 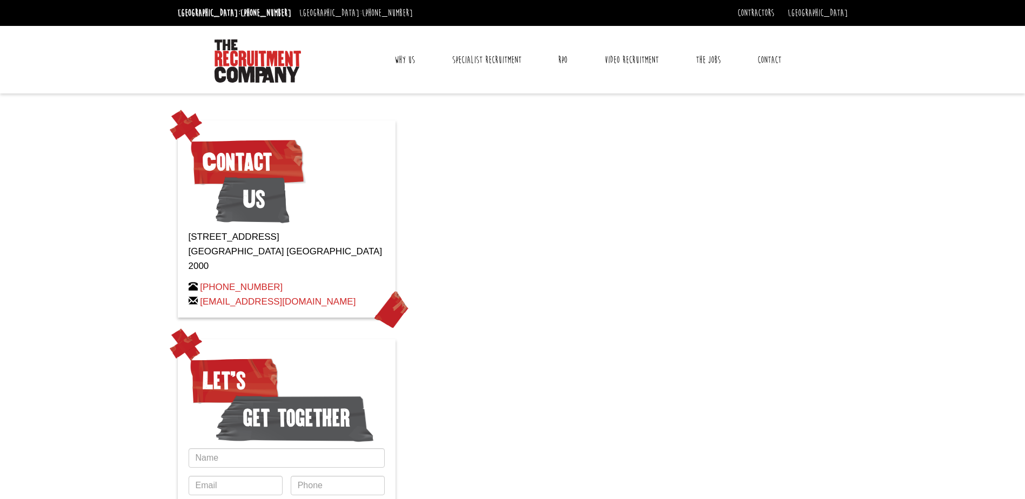 I want to click on img: The Recruitment Company, so click(x=258, y=61).